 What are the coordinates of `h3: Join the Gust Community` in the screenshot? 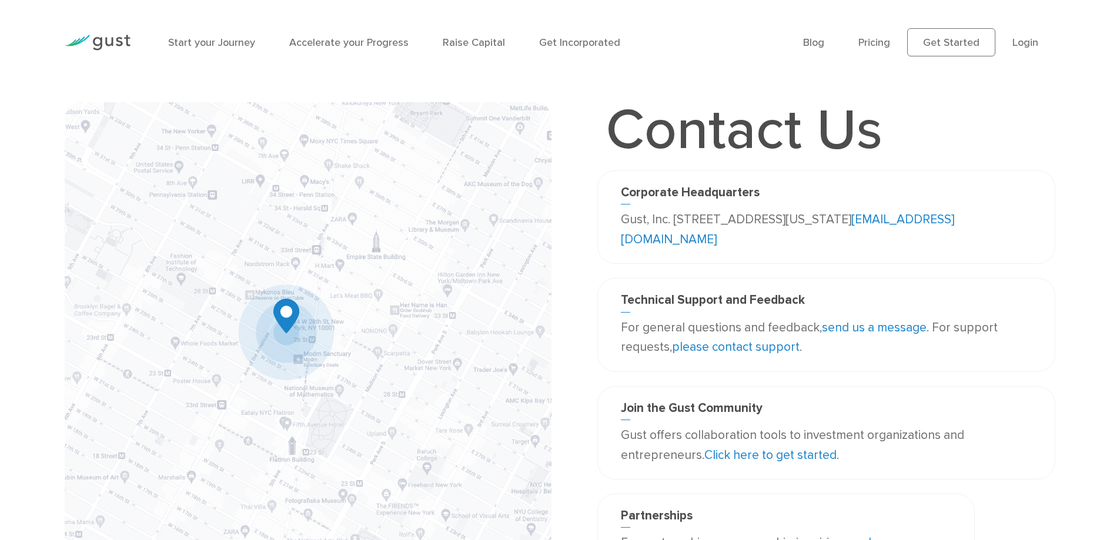 It's located at (826, 410).